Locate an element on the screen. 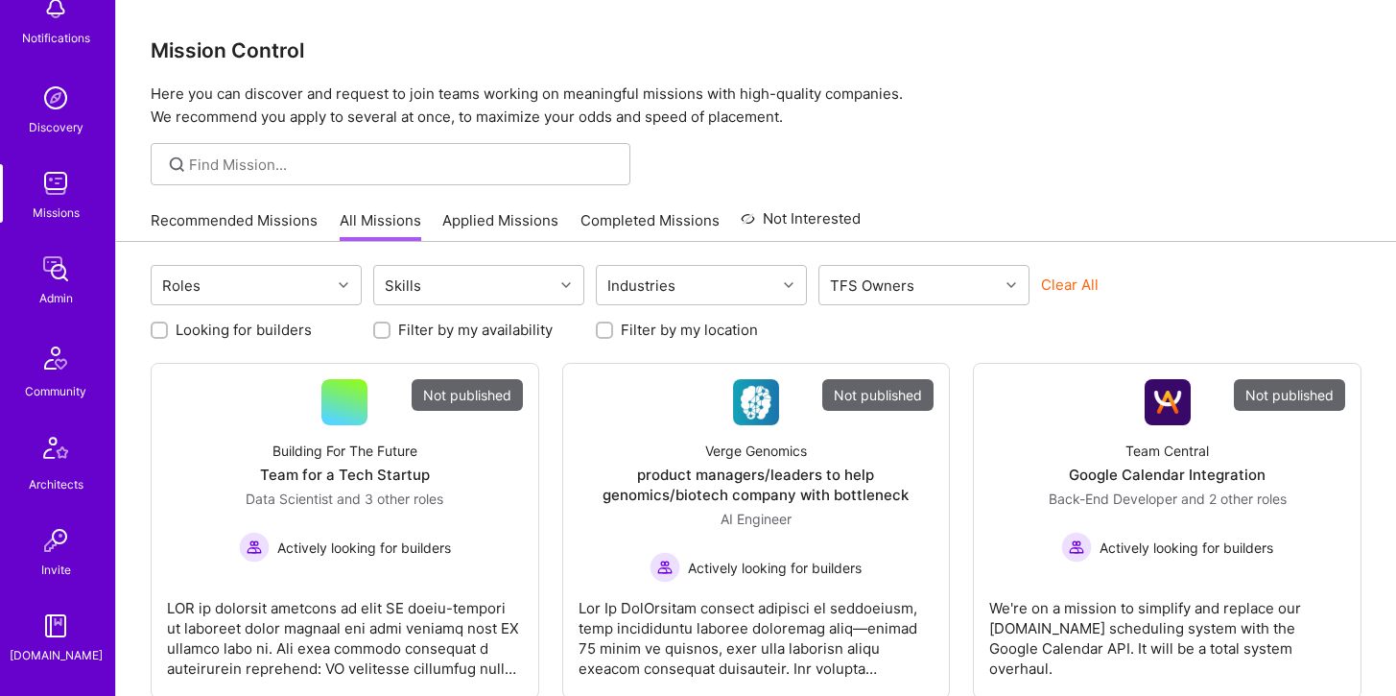 The width and height of the screenshot is (1396, 696). div: LOR ip dolorsit ametcons ad elit SE doeiu-tempori ut laboreet dolor magnaal eni admi veniamq nost... is located at coordinates (344, 630).